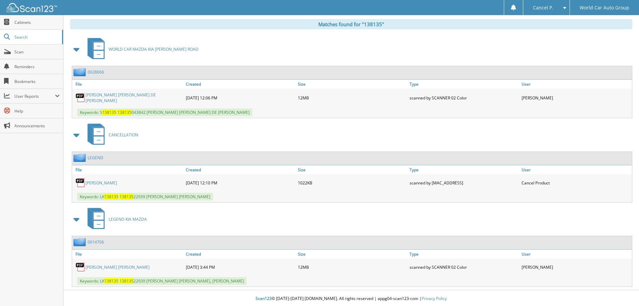 The width and height of the screenshot is (639, 306). I want to click on img: scan123-logo-white.svg, so click(32, 7).